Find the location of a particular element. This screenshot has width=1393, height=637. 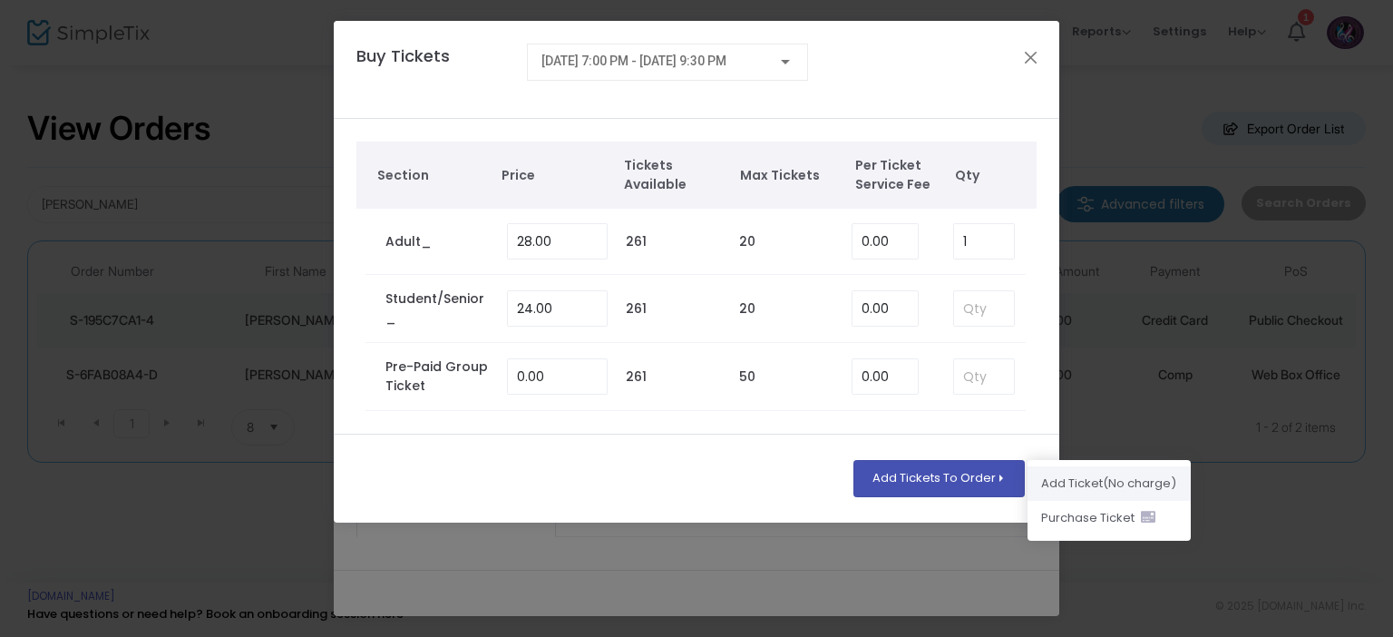

button: Close is located at coordinates (1031, 57).